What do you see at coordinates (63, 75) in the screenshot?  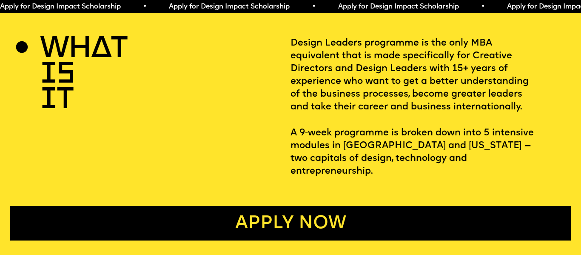 I see `h2: WHAT IS IT` at bounding box center [63, 75].